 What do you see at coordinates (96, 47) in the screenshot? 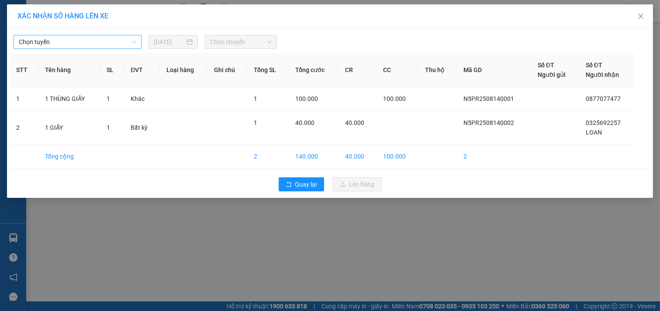
I see `li: (c) 2017` at bounding box center [96, 47].